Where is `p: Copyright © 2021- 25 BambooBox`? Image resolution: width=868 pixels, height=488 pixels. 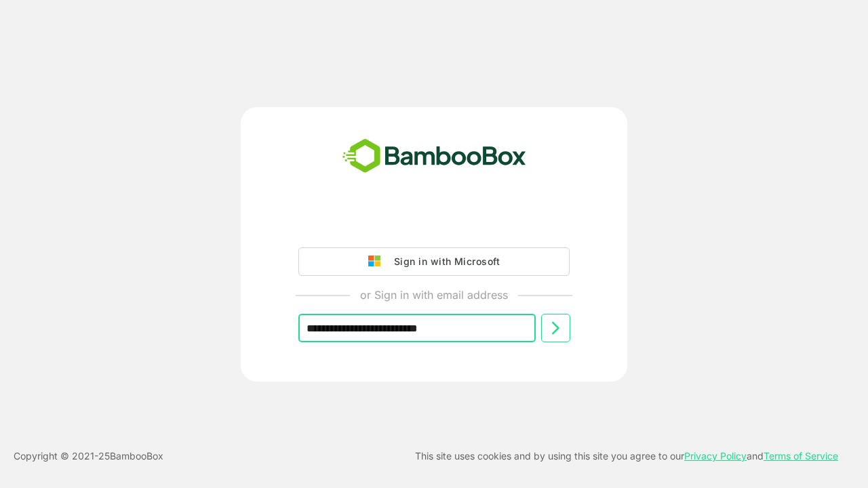 p: Copyright © 2021- 25 BambooBox is located at coordinates (88, 456).